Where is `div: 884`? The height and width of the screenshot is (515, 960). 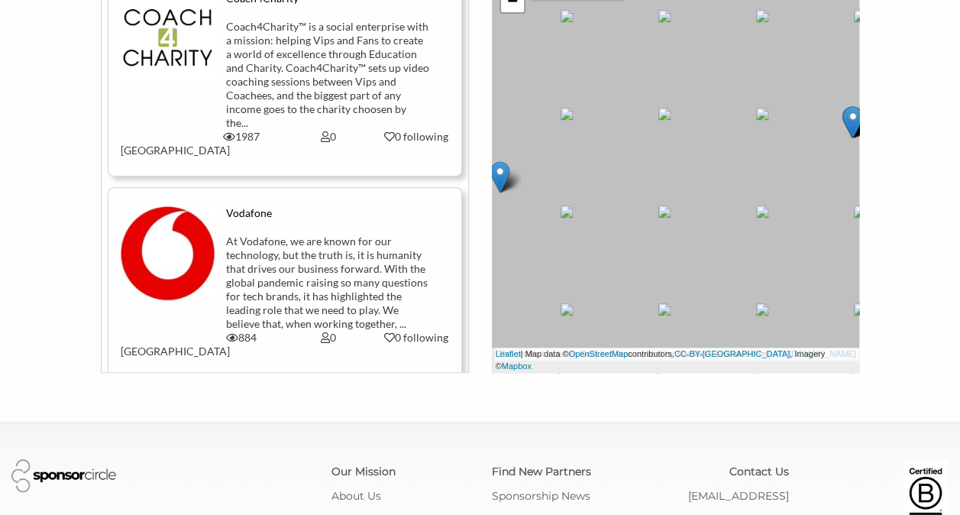 div: 884 is located at coordinates (241, 338).